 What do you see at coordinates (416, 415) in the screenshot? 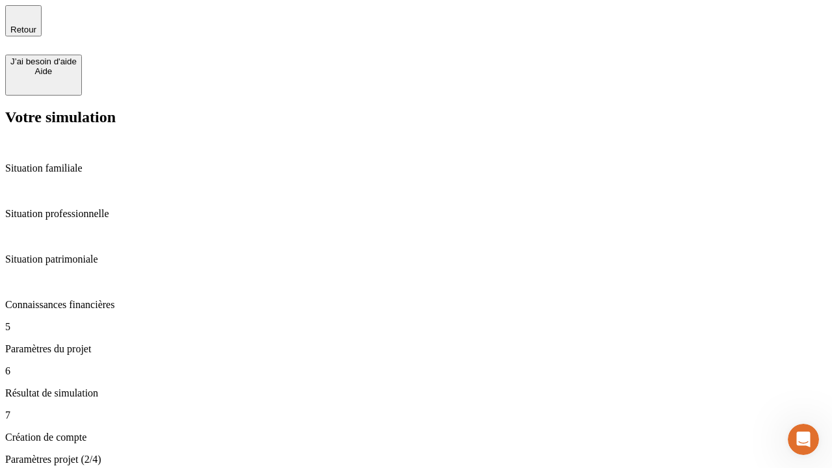
I see `p: 7` at bounding box center [416, 415].